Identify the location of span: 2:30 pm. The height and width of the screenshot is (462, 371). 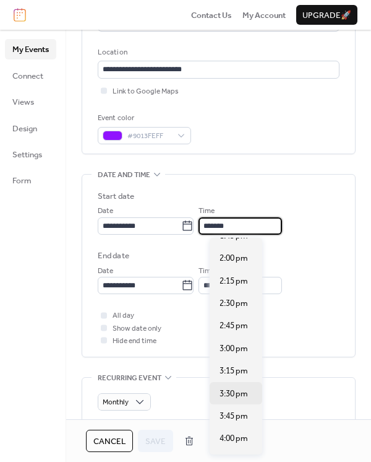
(234, 303).